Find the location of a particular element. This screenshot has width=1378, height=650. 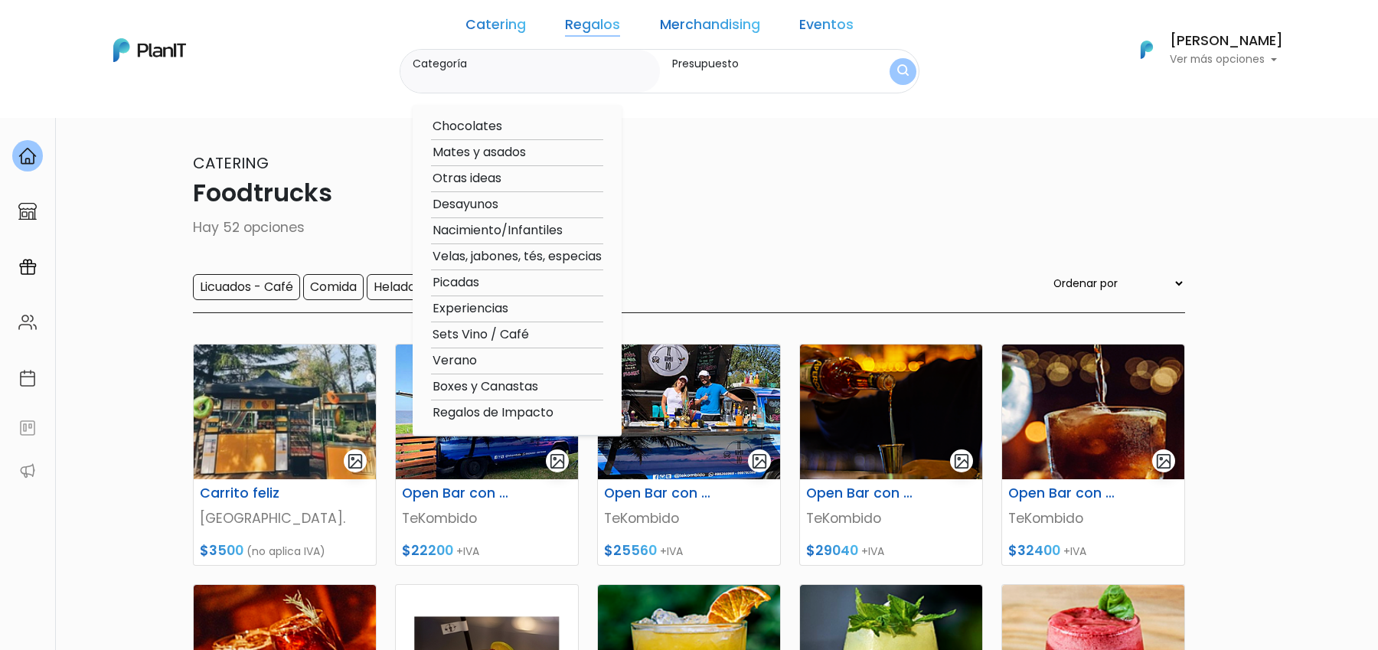

i: send is located at coordinates (276, 239).